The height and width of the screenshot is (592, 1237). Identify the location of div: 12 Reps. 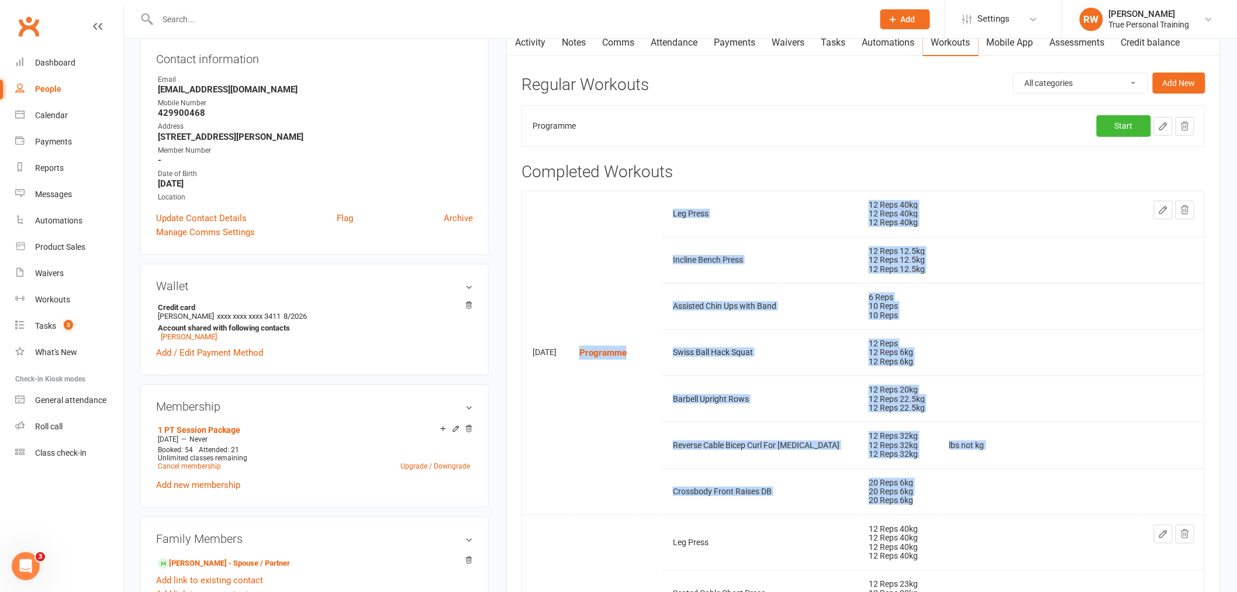
(899, 343).